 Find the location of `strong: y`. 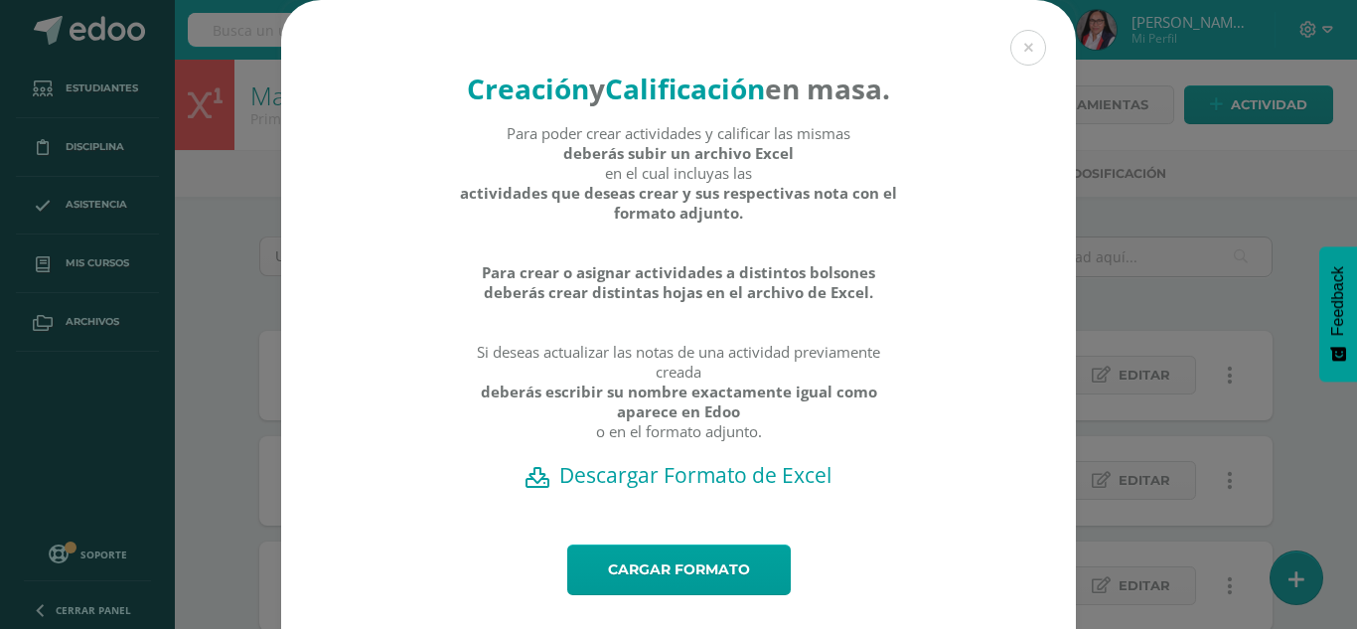

strong: y is located at coordinates (597, 88).